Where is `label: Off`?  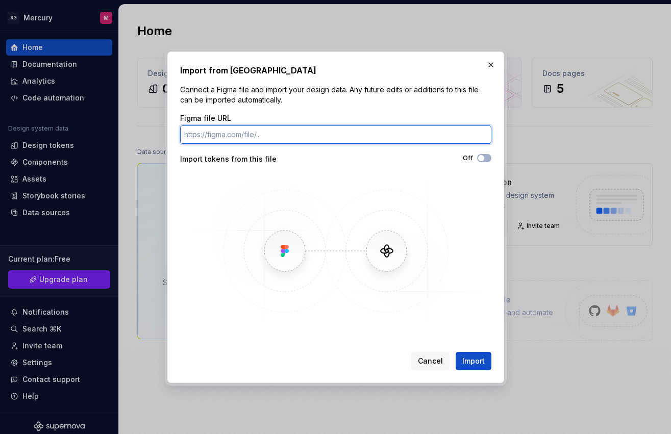
label: Off is located at coordinates (468, 158).